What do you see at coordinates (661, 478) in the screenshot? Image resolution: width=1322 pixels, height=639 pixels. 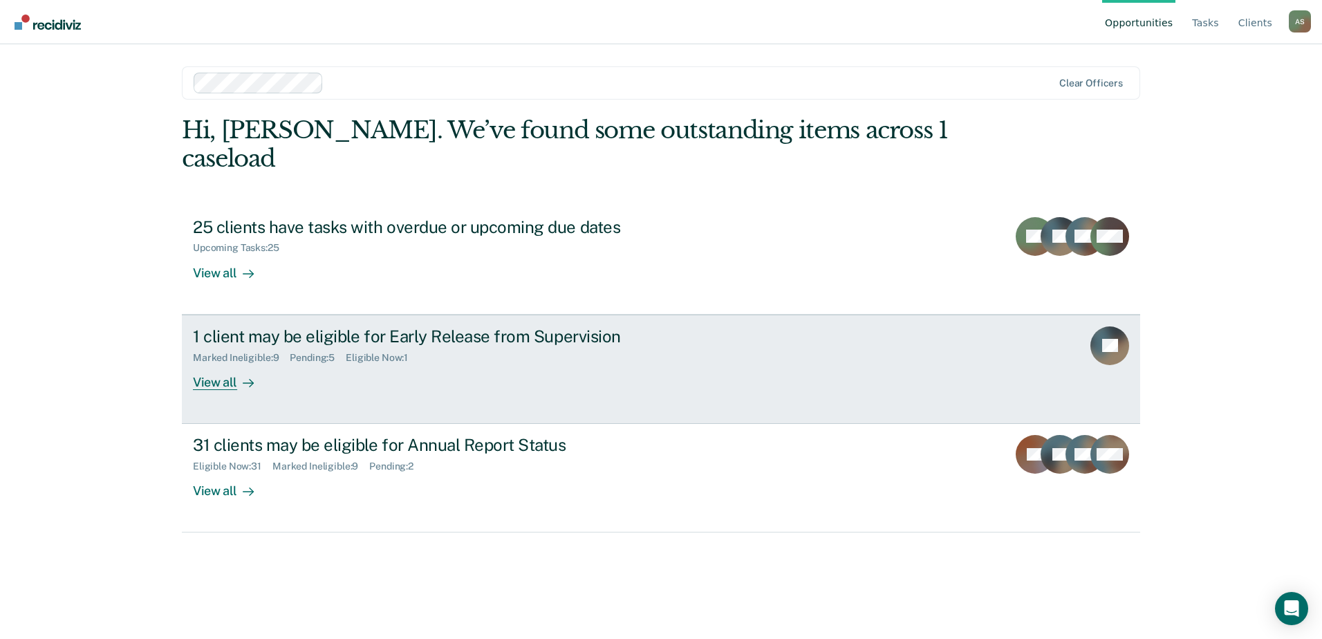 I see `a: 31 clients may be eligible for Annual Report StatusEligible Now:31Marked Ineligible:9Pending:2Vie...` at bounding box center [661, 478].